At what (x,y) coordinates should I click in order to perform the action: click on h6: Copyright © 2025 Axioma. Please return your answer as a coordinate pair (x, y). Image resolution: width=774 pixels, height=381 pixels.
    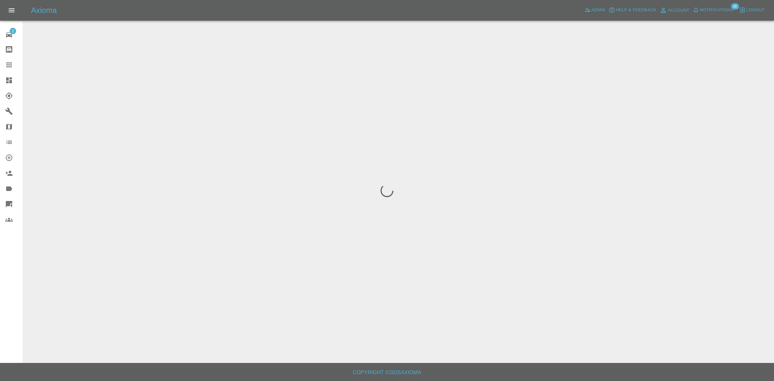
    Looking at the image, I should click on (387, 372).